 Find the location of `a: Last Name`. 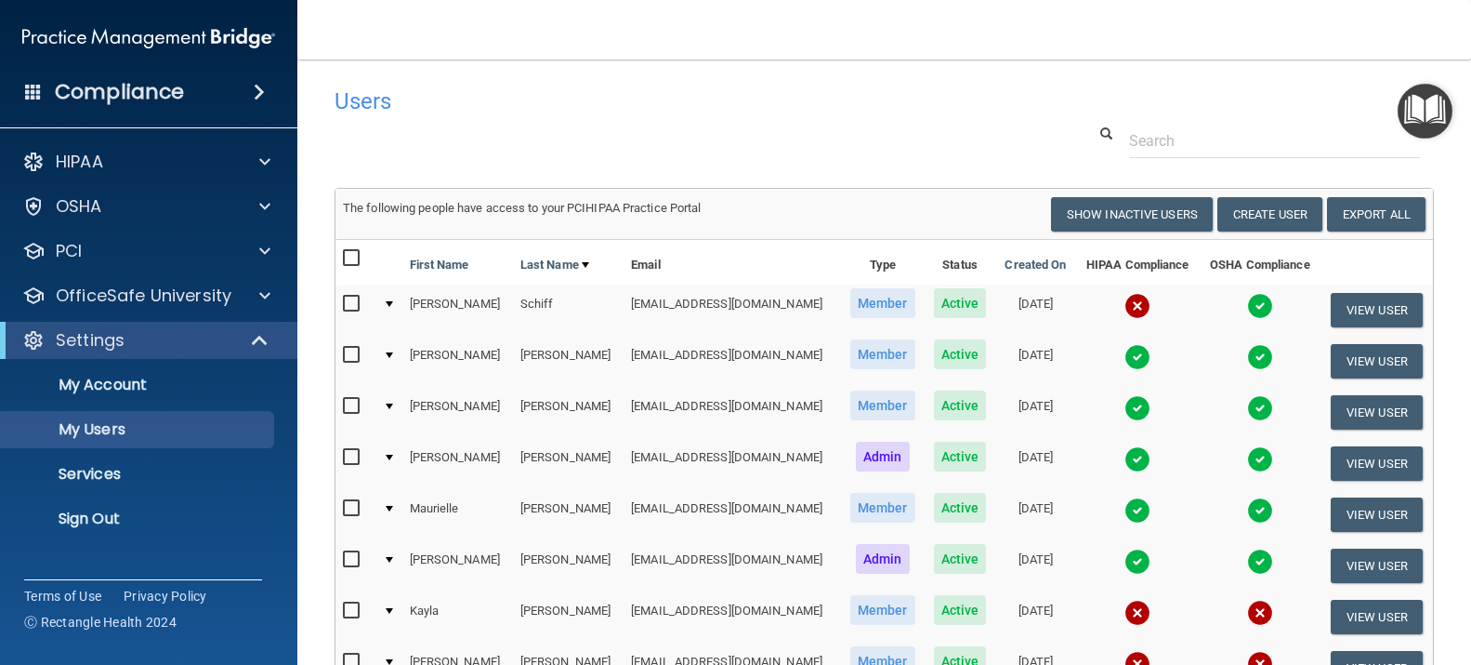

a: Last Name is located at coordinates (555, 265).